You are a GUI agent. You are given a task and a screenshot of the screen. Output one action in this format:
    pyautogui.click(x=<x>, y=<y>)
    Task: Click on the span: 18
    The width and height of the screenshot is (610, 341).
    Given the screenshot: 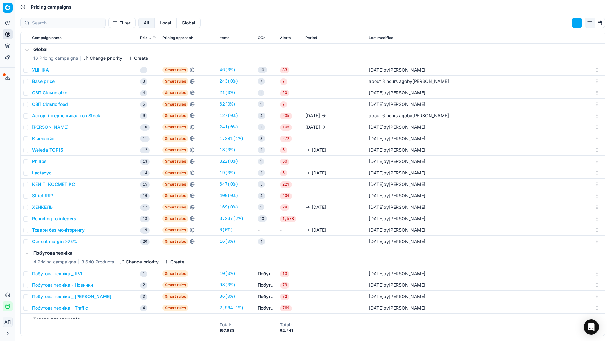 What is the action you would take?
    pyautogui.click(x=145, y=219)
    